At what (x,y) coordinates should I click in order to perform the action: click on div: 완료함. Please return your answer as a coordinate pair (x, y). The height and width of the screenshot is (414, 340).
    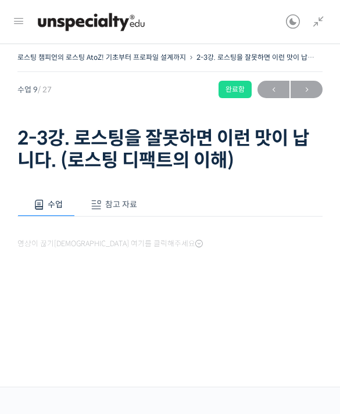
    Looking at the image, I should click on (235, 89).